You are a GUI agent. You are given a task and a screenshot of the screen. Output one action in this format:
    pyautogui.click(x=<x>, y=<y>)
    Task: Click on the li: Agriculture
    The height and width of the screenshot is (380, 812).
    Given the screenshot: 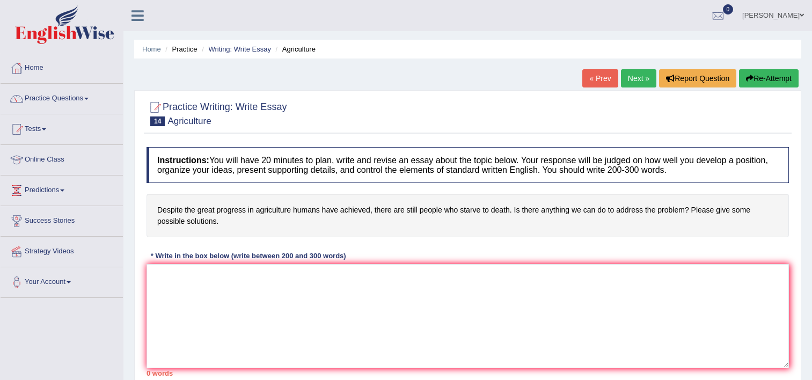 What is the action you would take?
    pyautogui.click(x=294, y=49)
    